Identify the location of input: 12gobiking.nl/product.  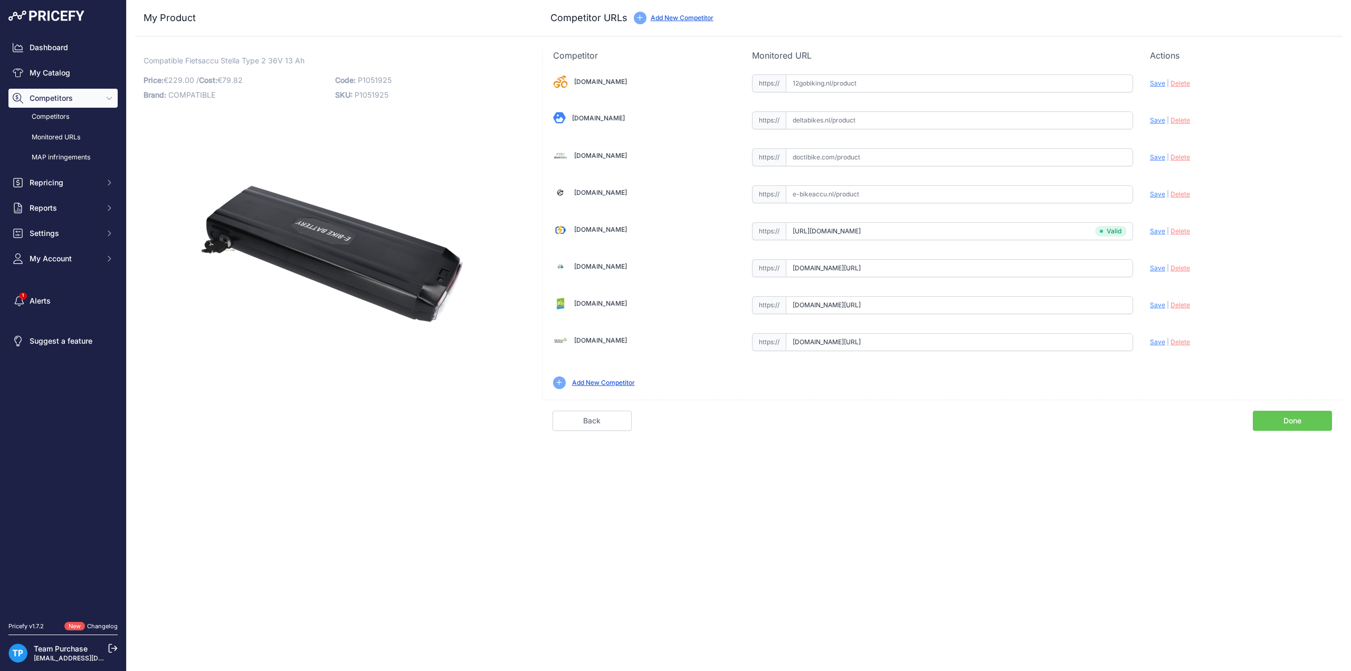
(959, 83).